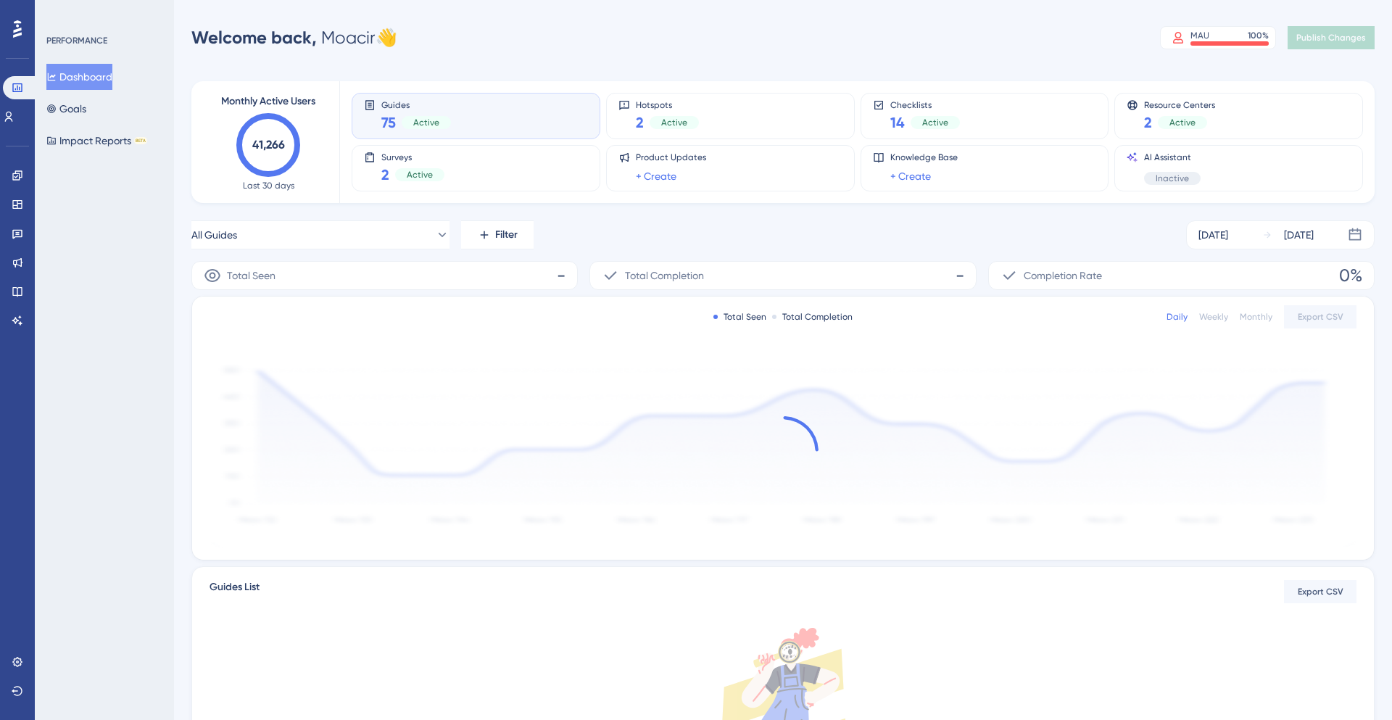 The image size is (1392, 720). Describe the element at coordinates (66, 109) in the screenshot. I see `button: Goals` at that location.